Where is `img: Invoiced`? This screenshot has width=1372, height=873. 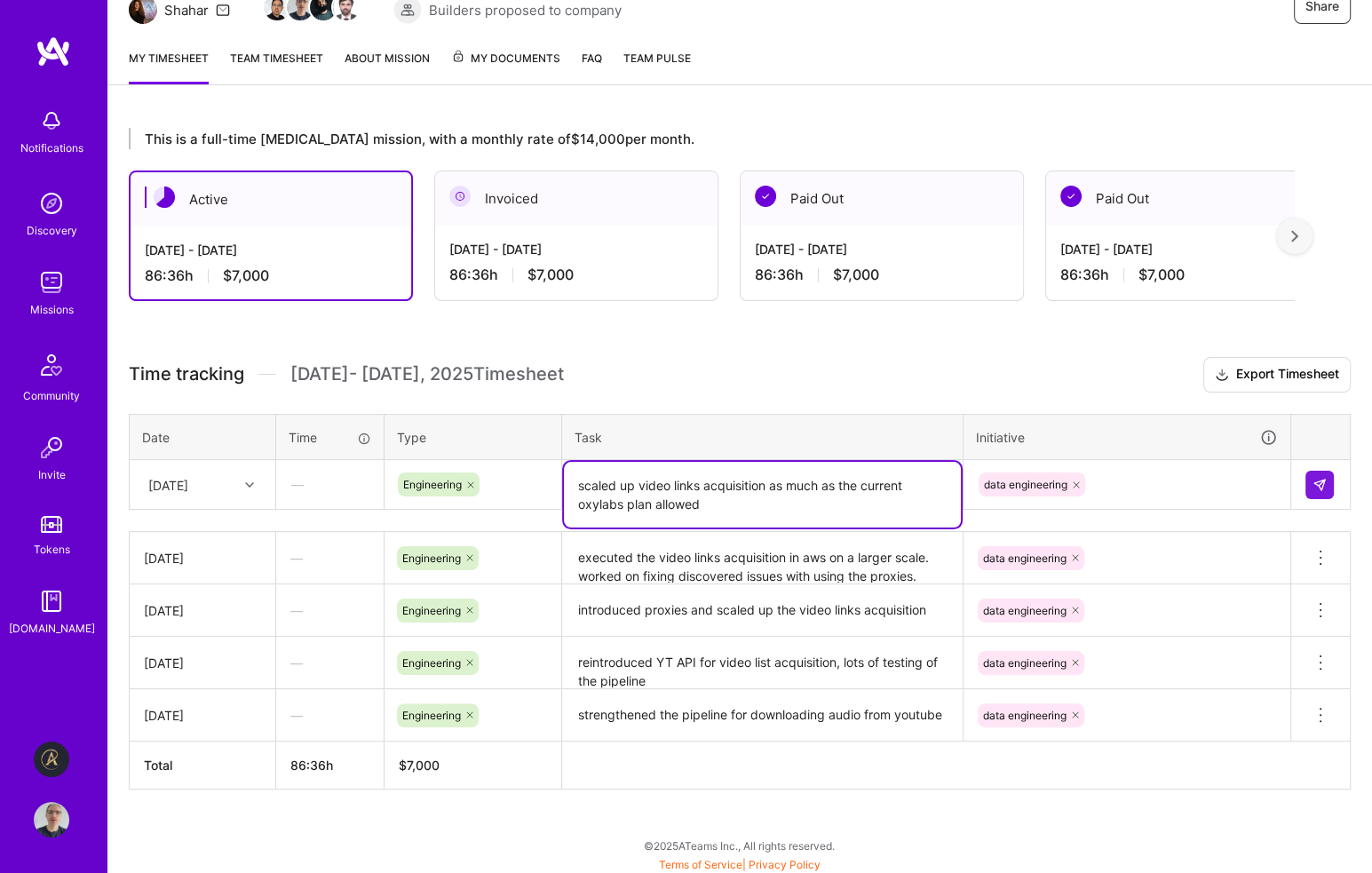
img: Invoiced is located at coordinates (460, 196).